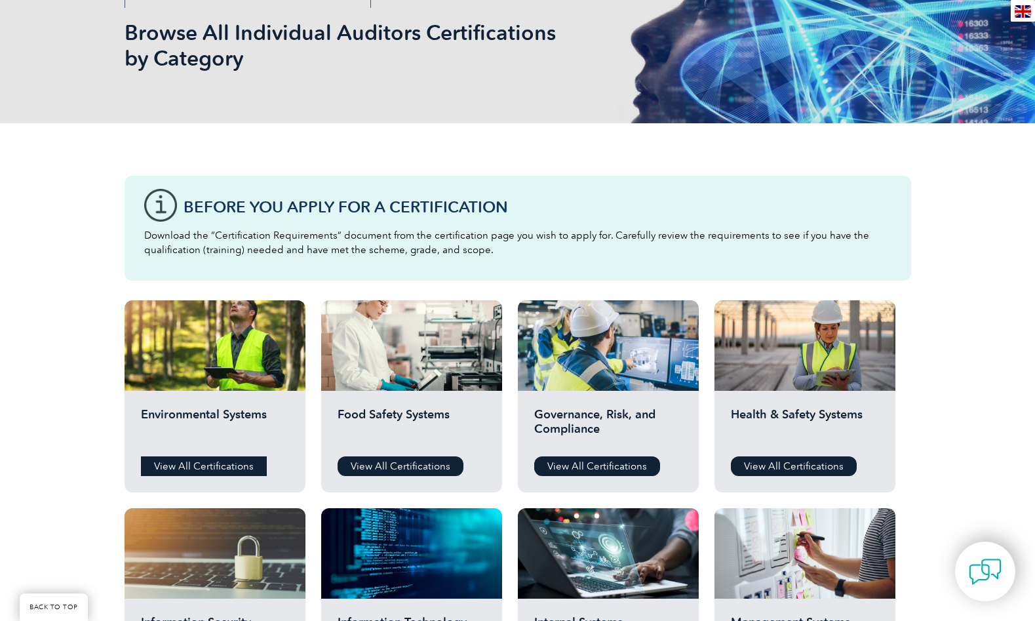 The height and width of the screenshot is (621, 1035). What do you see at coordinates (518, 243) in the screenshot?
I see `p: Download the “Certification Requirements” document from the certification page you wish to apply ...` at bounding box center [518, 243].